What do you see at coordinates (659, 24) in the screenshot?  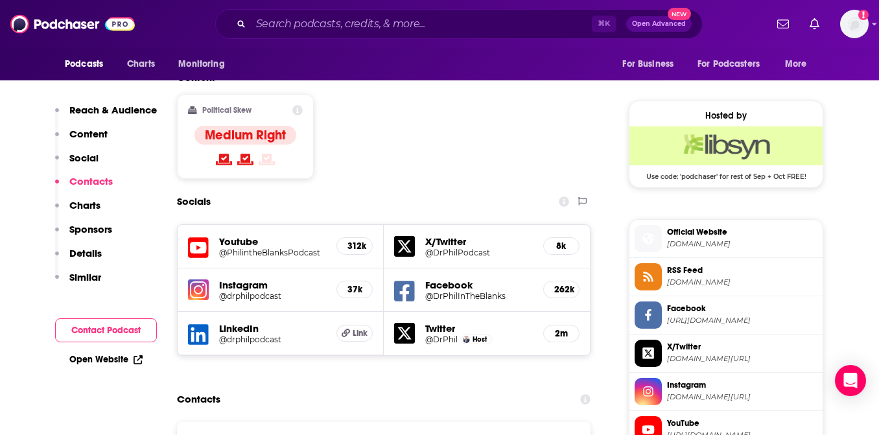 I see `button: Open AdvancedNew` at bounding box center [659, 24].